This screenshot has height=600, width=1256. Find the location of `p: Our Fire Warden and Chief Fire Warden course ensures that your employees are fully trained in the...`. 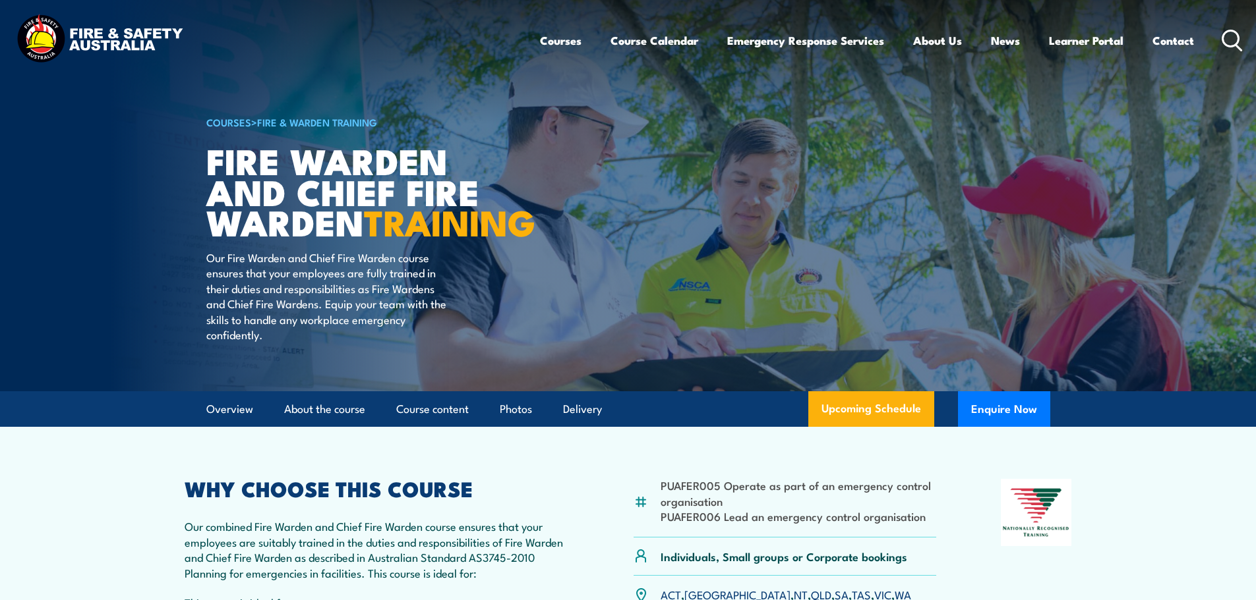

p: Our Fire Warden and Chief Fire Warden course ensures that your employees are fully trained in the... is located at coordinates (326, 296).